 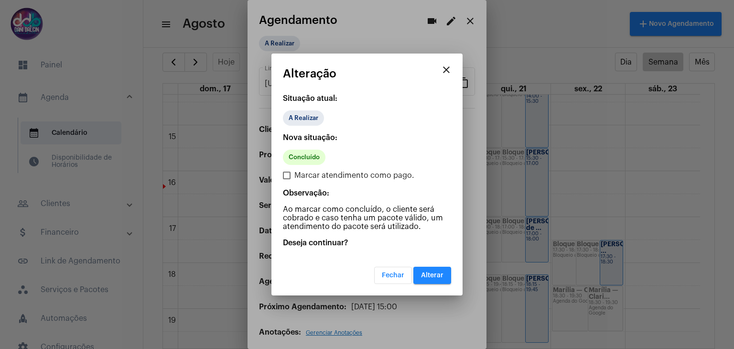 I want to click on mat-chip: Concluído, so click(x=304, y=157).